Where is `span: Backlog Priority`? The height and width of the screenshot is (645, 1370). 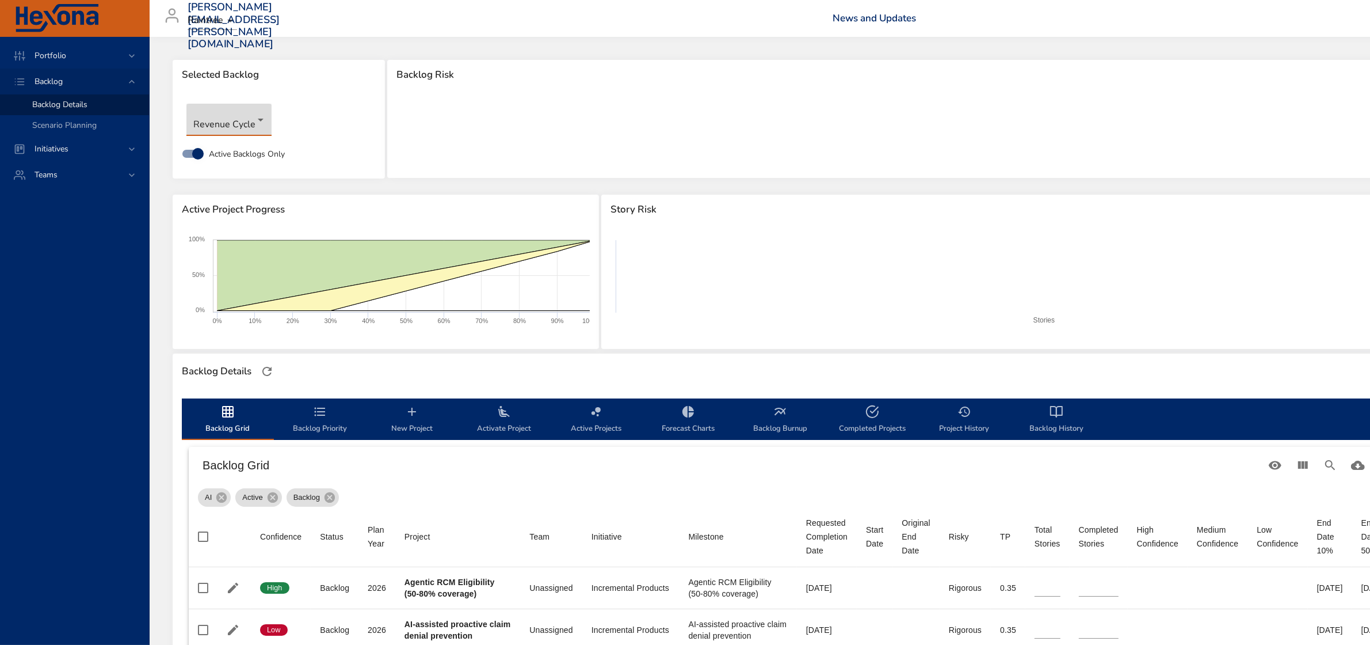
span: Backlog Priority is located at coordinates (320, 420).